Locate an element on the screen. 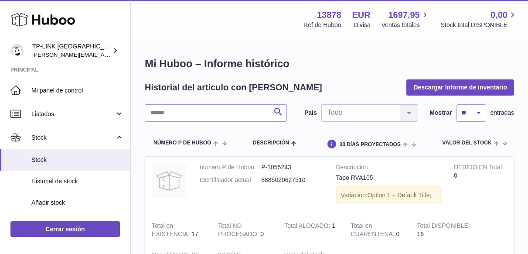 The height and width of the screenshot is (254, 528). td: 1 is located at coordinates (311, 230).